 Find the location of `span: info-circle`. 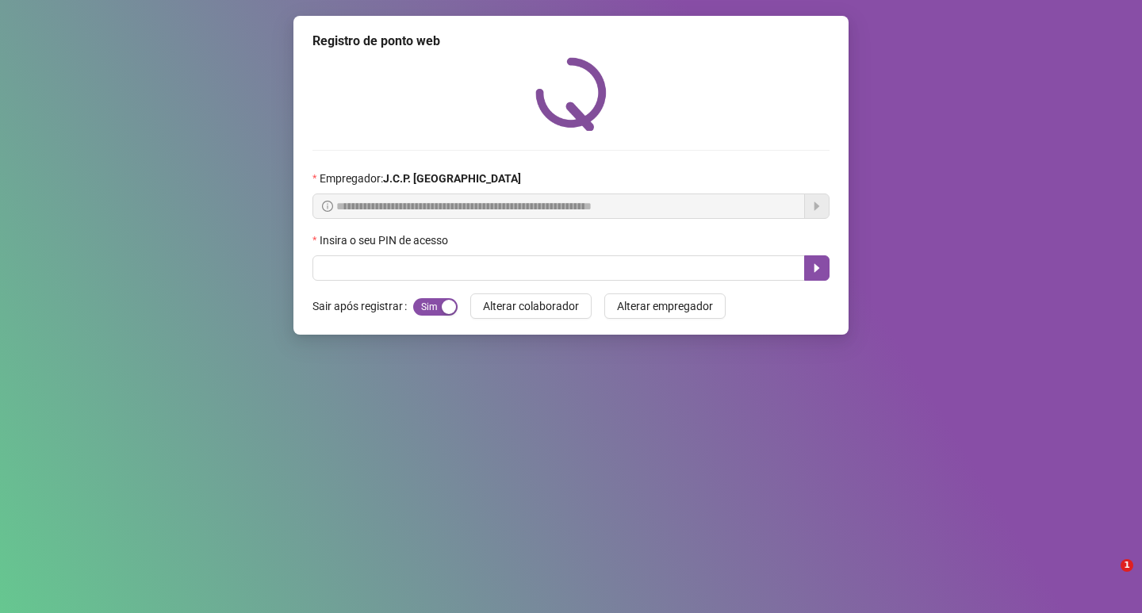

span: info-circle is located at coordinates (328, 206).